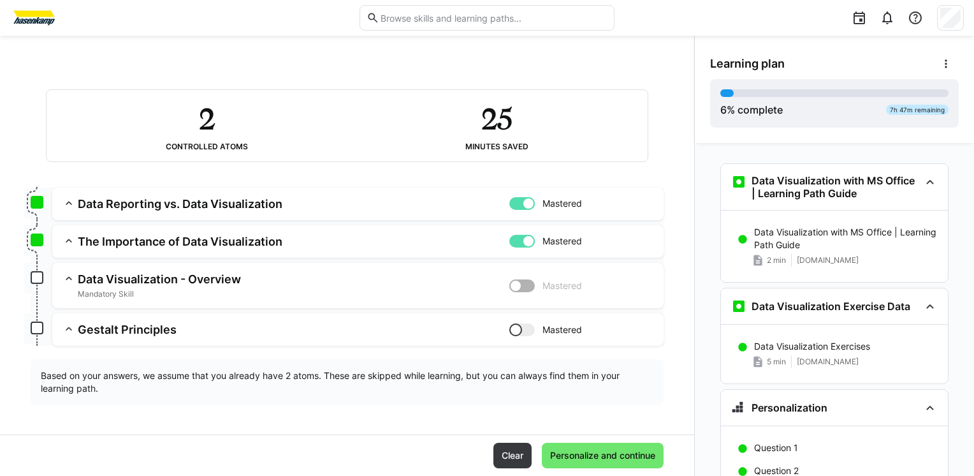 The image size is (974, 476). Describe the element at coordinates (293, 294) in the screenshot. I see `span: Mandatory Skill` at that location.